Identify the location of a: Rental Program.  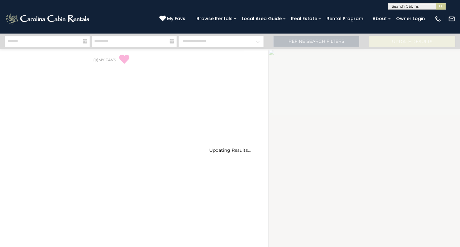
(345, 19).